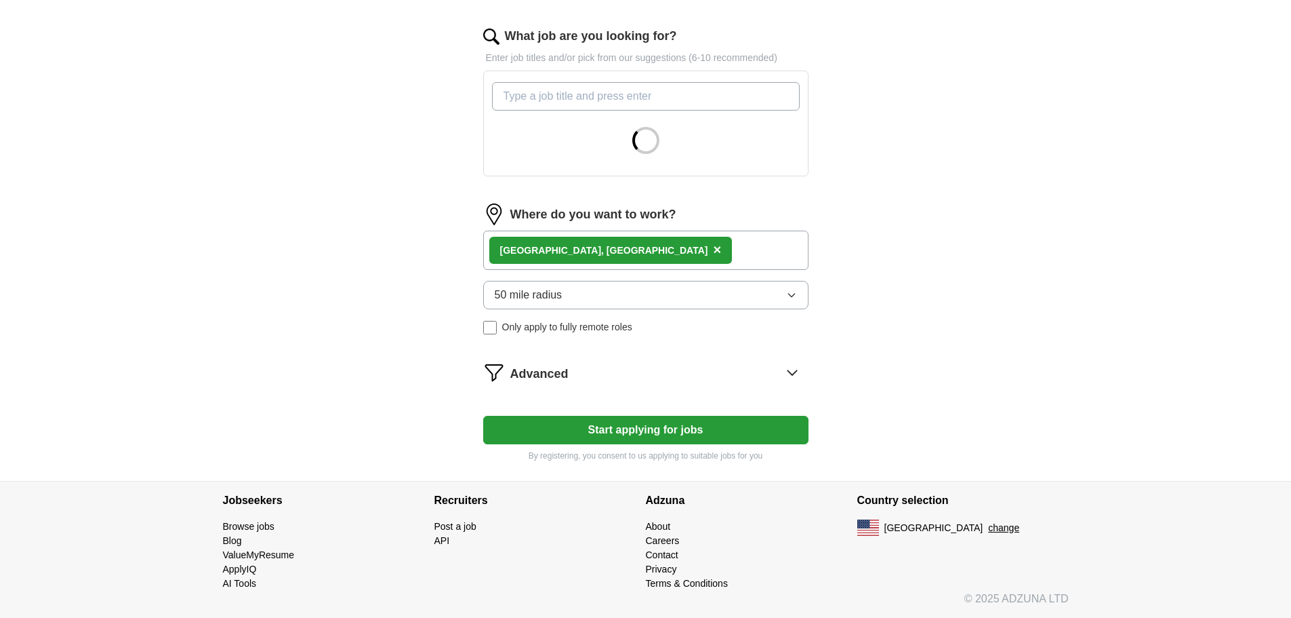 The image size is (1291, 618). What do you see at coordinates (567, 327) in the screenshot?
I see `span: Only apply to fully remote roles` at bounding box center [567, 327].